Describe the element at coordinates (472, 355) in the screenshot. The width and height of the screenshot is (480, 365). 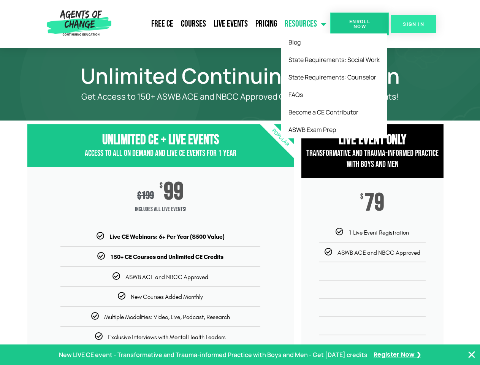
I see `button: Close Banner` at that location.